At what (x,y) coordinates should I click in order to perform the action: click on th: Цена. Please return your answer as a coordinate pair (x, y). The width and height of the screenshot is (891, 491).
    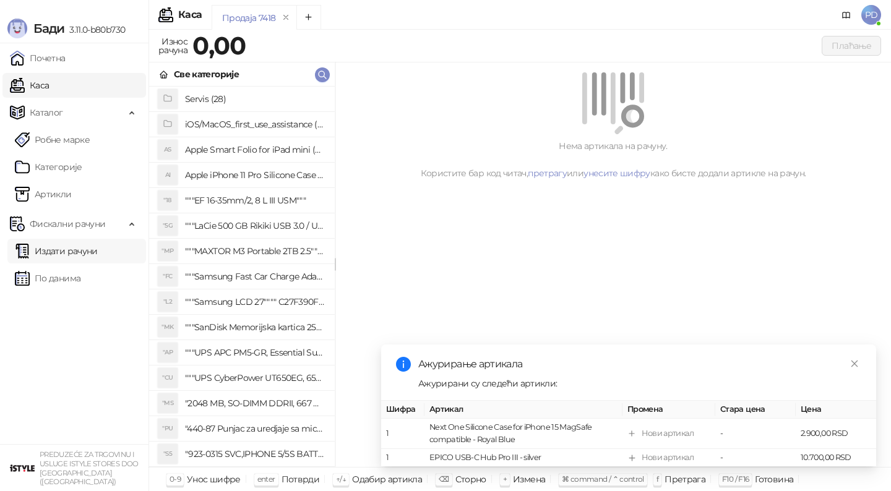
    Looking at the image, I should click on (836, 410).